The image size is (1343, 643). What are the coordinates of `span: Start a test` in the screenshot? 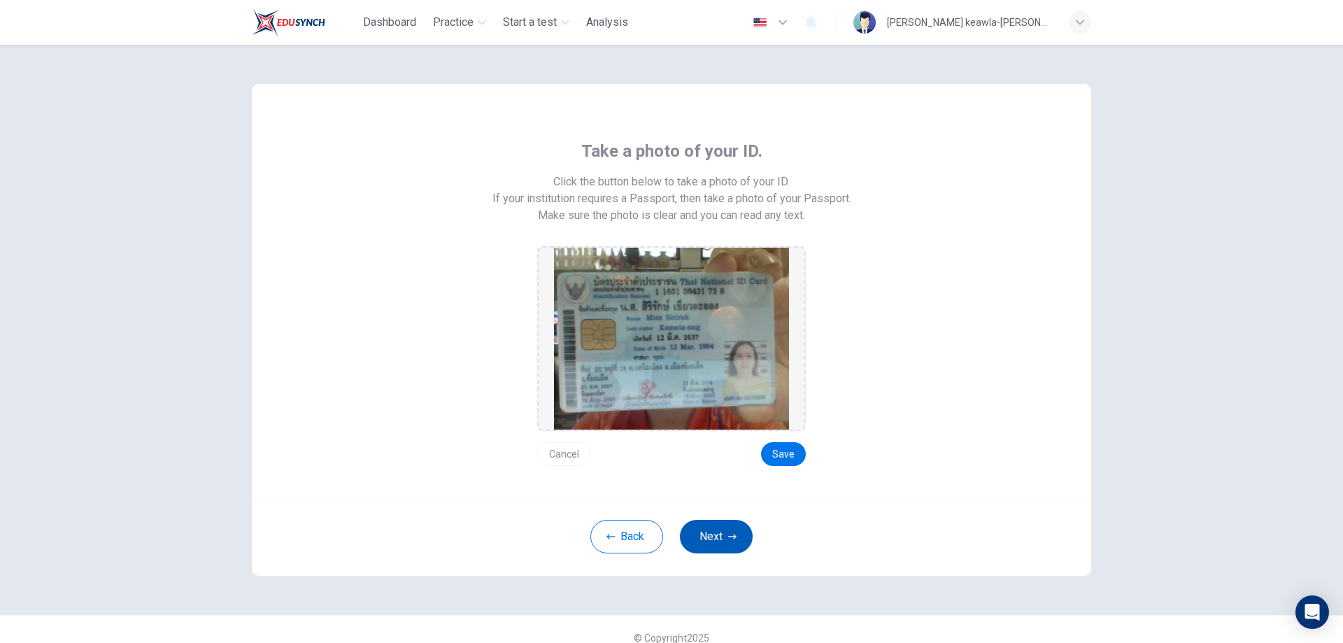 It's located at (530, 22).